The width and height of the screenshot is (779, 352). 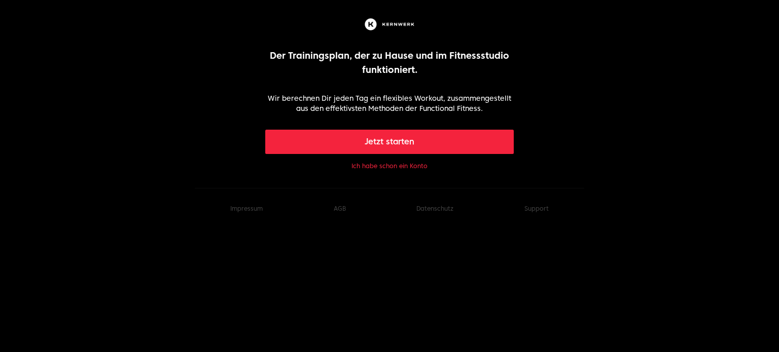 What do you see at coordinates (389, 103) in the screenshot?
I see `p: Wir berechnen Dir jeden Tag ein flexibles Workout, zusammengestellt aus den effektivsten Methoden...` at bounding box center [389, 103].